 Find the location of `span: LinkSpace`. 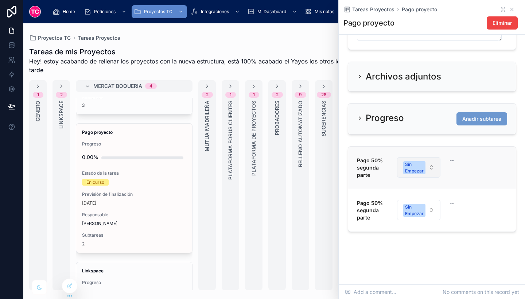

span: LinkSpace is located at coordinates (61, 115).